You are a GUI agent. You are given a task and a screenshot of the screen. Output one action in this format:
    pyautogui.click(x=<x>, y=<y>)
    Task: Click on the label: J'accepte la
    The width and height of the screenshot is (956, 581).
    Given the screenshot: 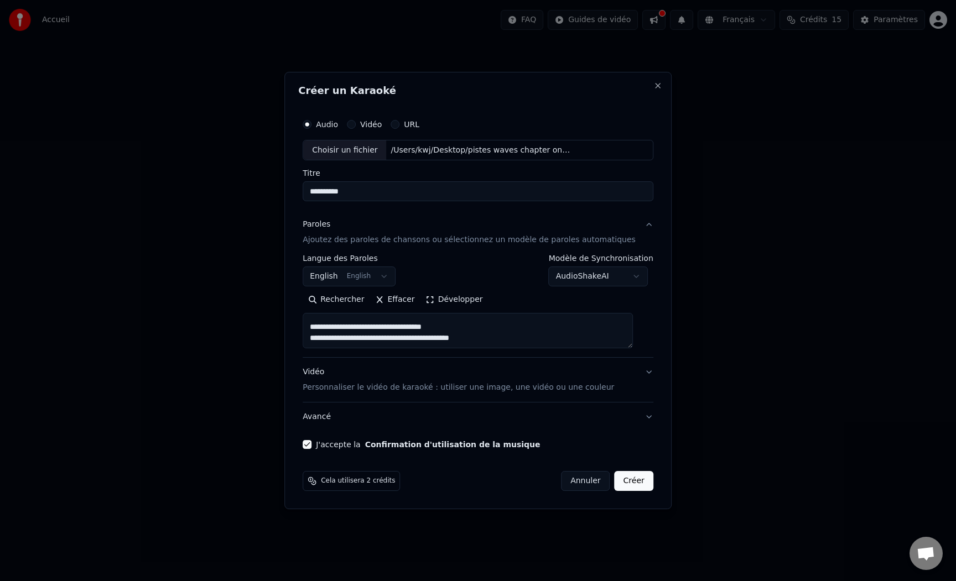 What is the action you would take?
    pyautogui.click(x=428, y=445)
    